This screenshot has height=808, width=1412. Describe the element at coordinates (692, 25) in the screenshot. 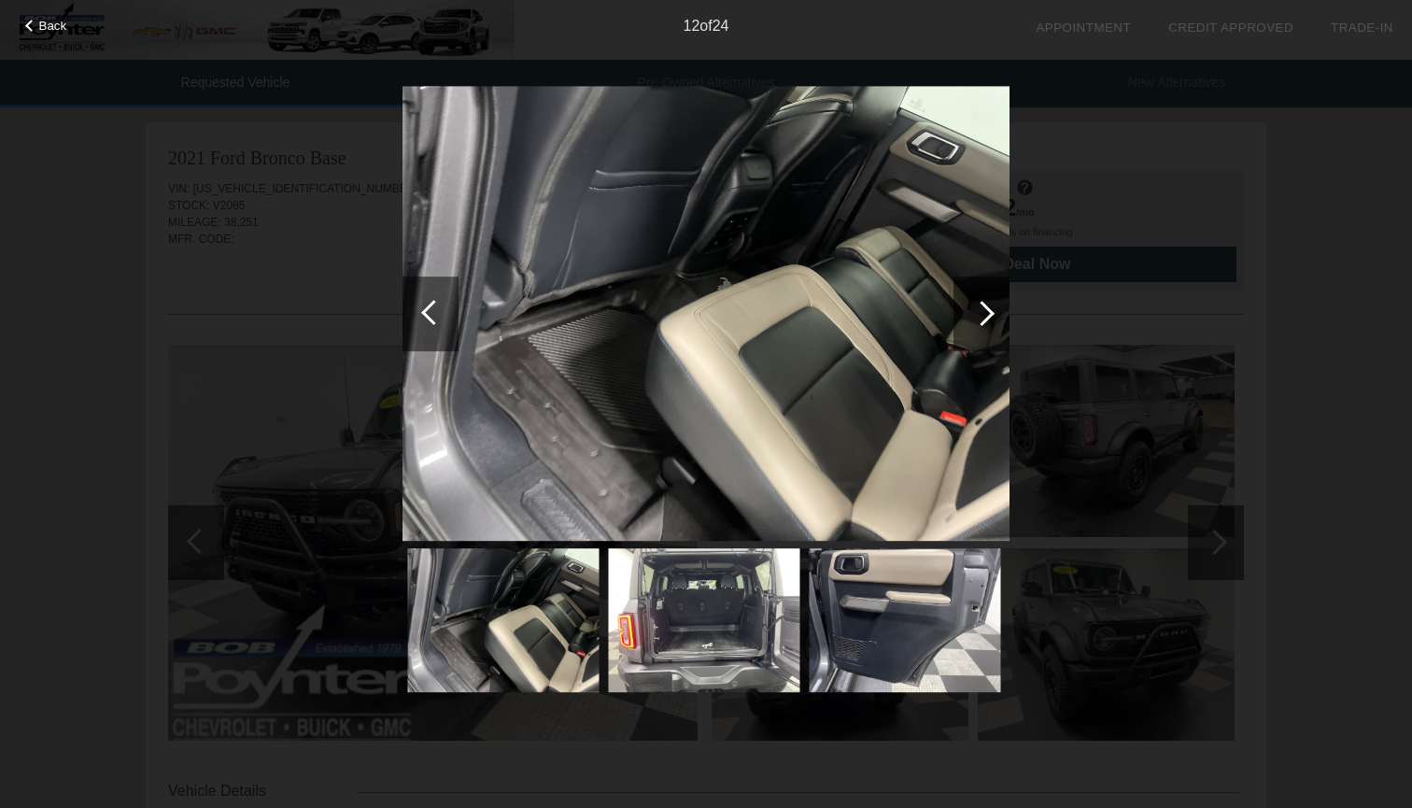

I see `span: 12` at that location.